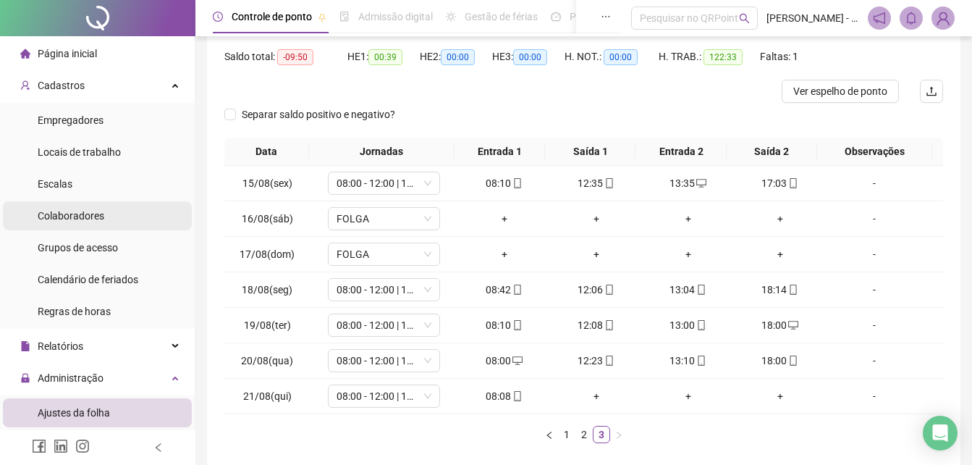 This screenshot has height=465, width=972. I want to click on span: Faltas: 1, so click(779, 56).